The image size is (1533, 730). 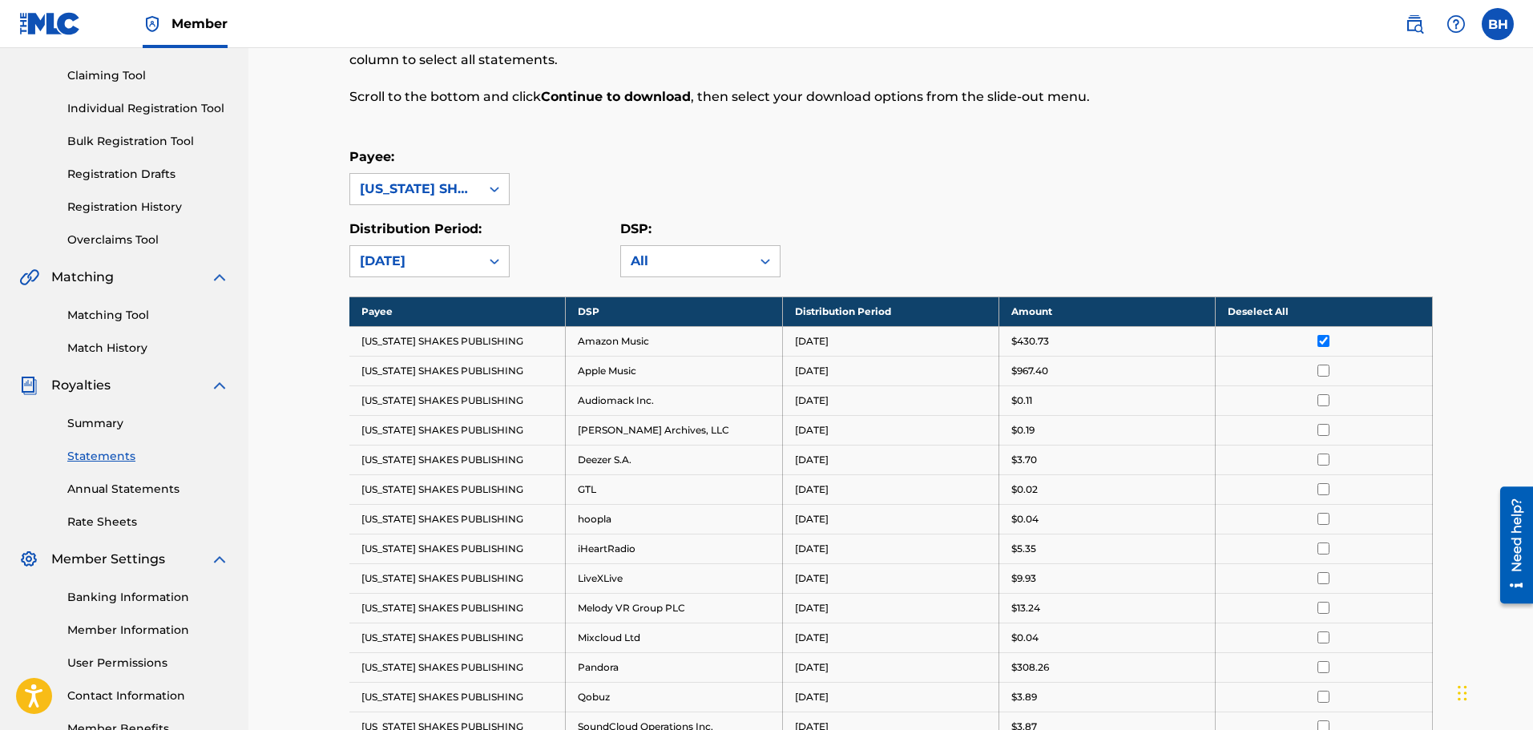 What do you see at coordinates (458, 311) in the screenshot?
I see `th: Payee` at bounding box center [458, 311].